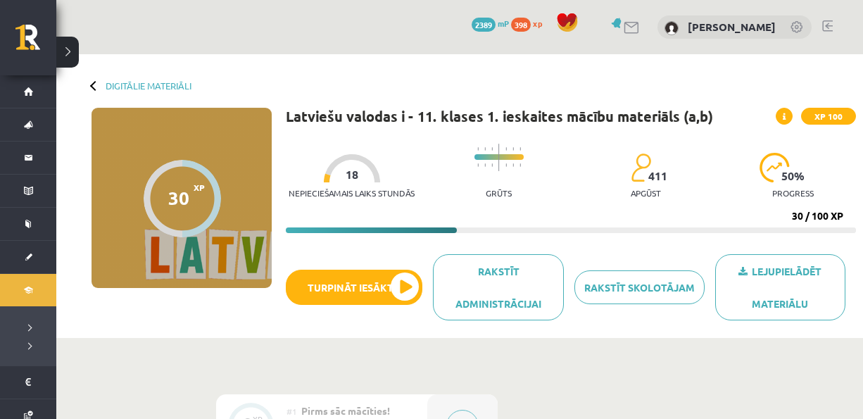 The image size is (863, 419). Describe the element at coordinates (497, 287) in the screenshot. I see `a: Rakstīt administrācijai` at that location.